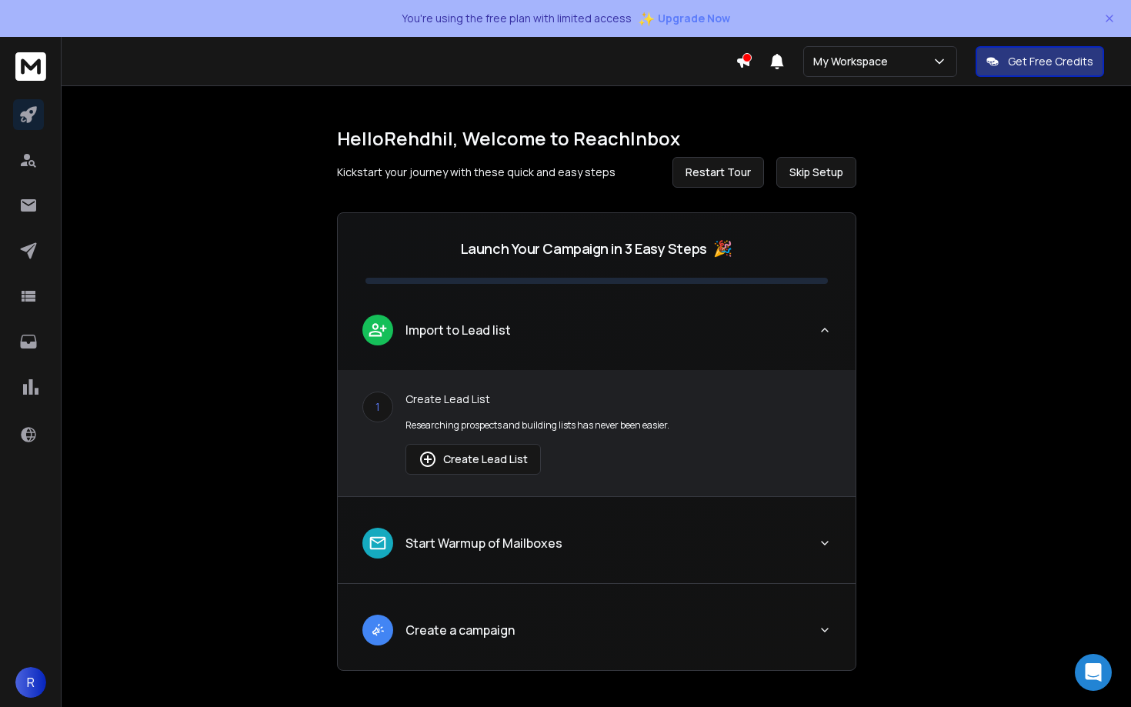 Image resolution: width=1131 pixels, height=707 pixels. What do you see at coordinates (618, 399) in the screenshot?
I see `p: Create Lead List` at bounding box center [618, 399].